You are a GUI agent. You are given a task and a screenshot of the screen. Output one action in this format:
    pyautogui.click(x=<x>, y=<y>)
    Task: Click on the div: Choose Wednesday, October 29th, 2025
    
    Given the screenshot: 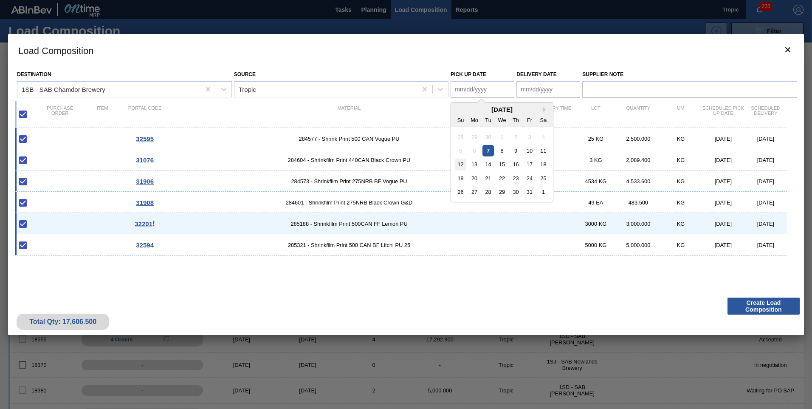 What is the action you would take?
    pyautogui.click(x=502, y=192)
    